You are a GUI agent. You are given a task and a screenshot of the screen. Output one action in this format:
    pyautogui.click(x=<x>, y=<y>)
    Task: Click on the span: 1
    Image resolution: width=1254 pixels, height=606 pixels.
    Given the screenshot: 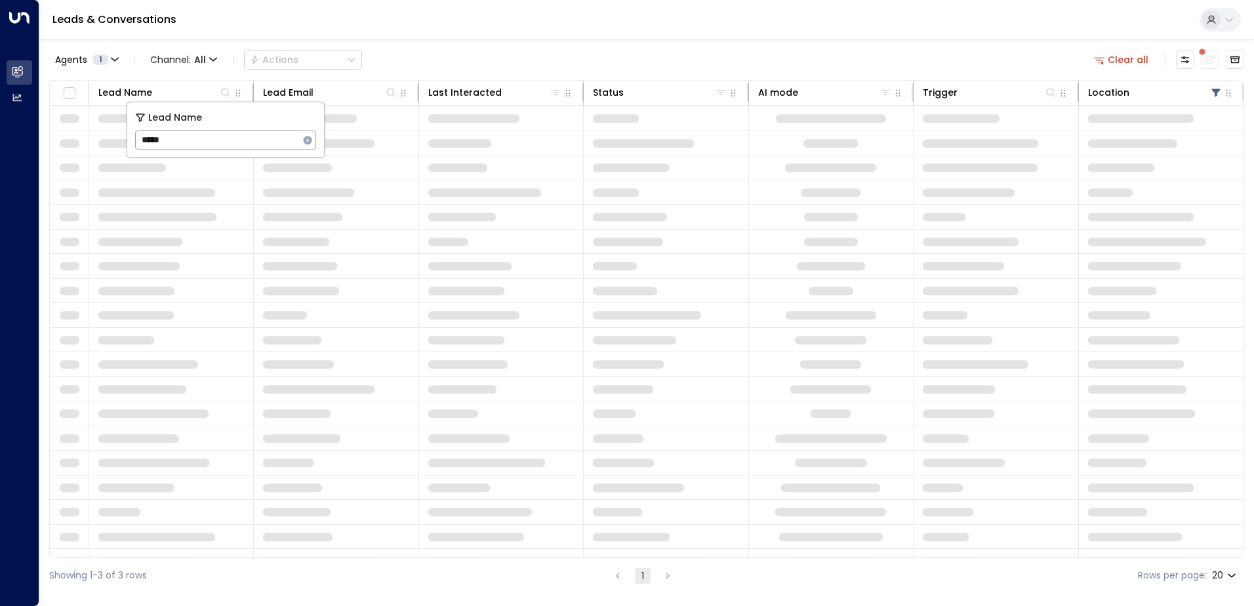 What is the action you would take?
    pyautogui.click(x=100, y=60)
    